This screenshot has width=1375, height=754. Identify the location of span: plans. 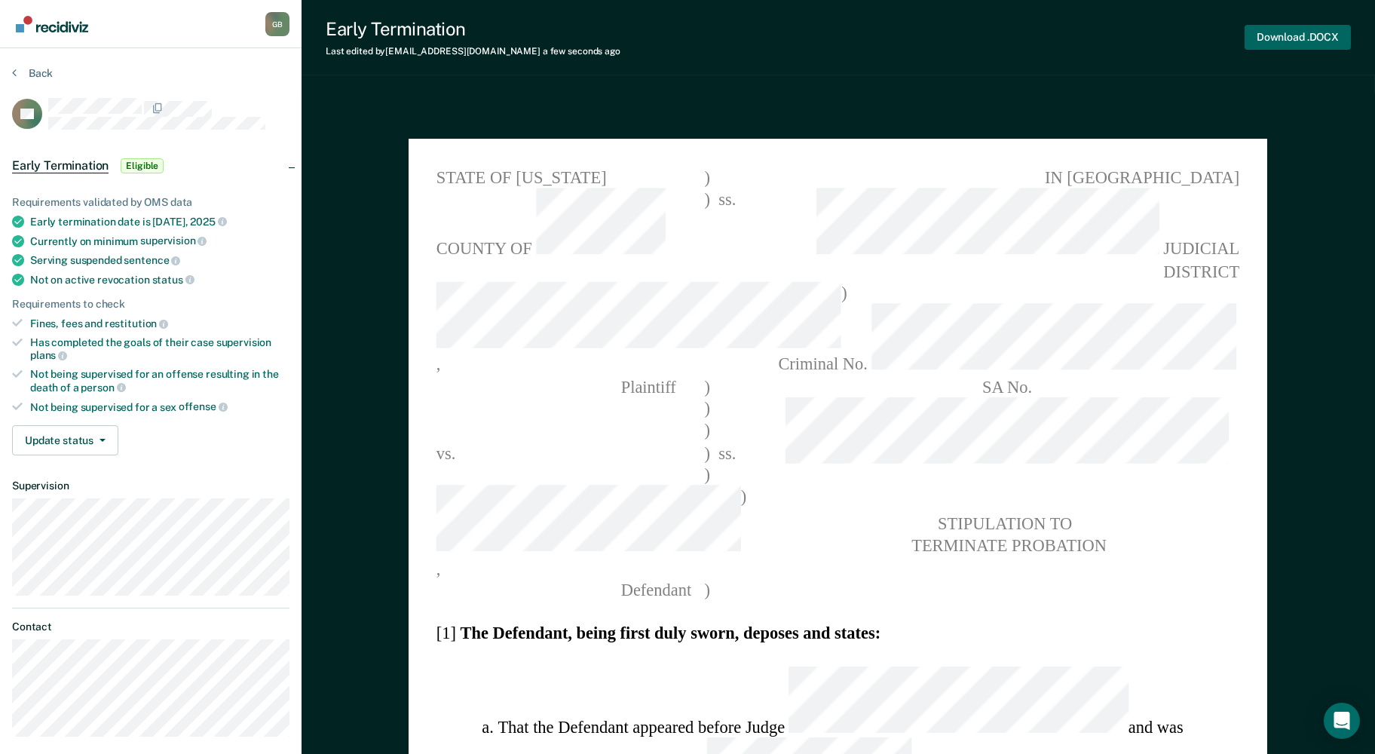
(48, 355).